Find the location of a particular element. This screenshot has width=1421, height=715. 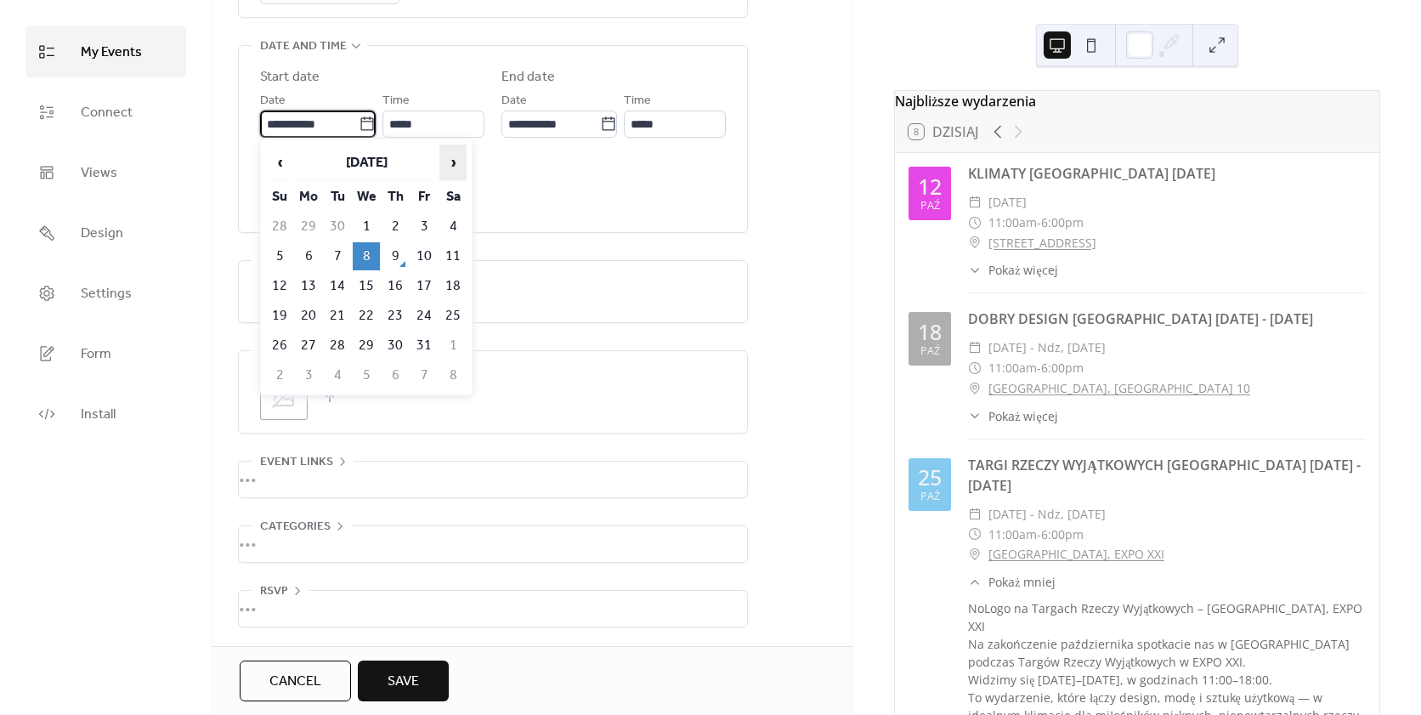

span: RSVP is located at coordinates (274, 592).